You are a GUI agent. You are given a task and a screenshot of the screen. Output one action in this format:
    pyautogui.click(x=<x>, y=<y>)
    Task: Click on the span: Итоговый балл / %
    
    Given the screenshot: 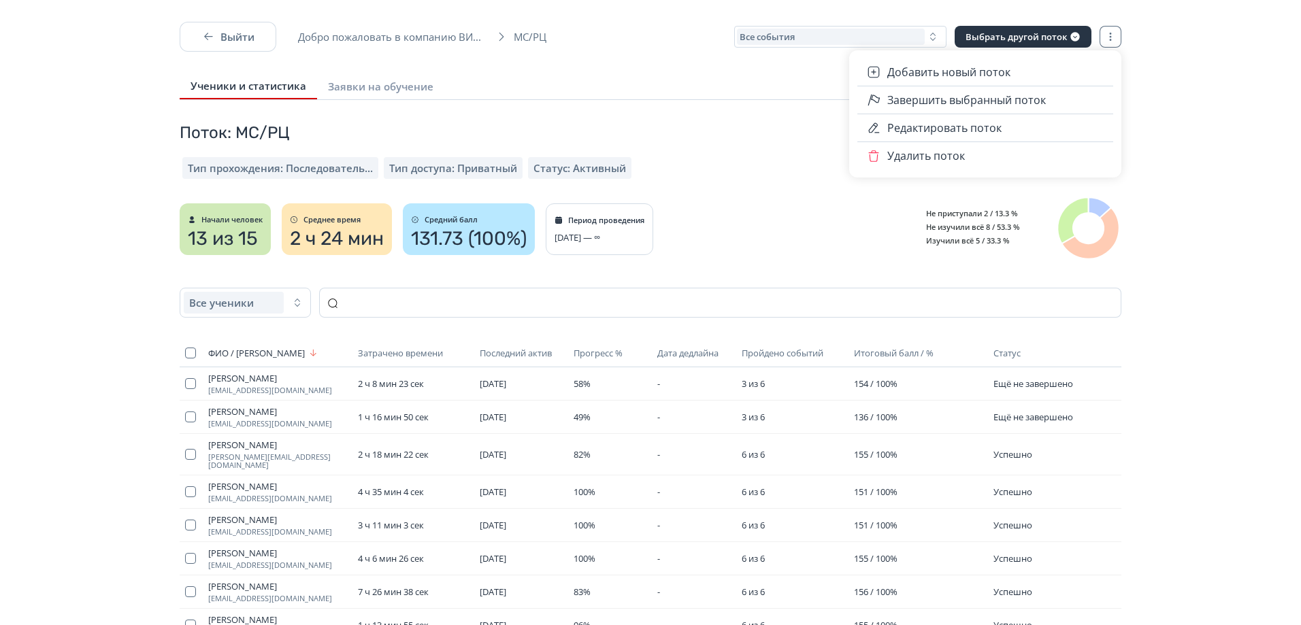 What is the action you would take?
    pyautogui.click(x=893, y=353)
    